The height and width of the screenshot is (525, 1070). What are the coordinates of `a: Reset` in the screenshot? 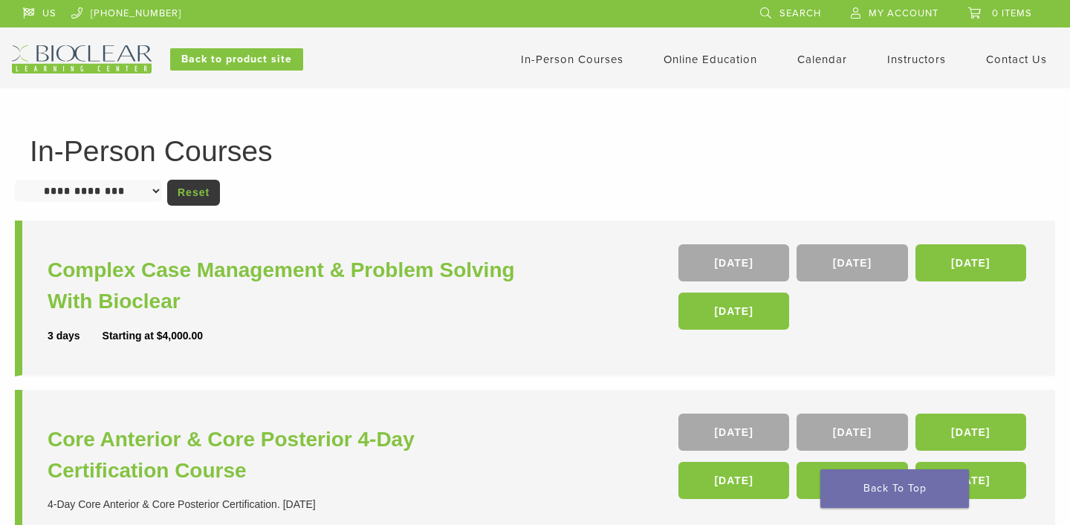 It's located at (193, 192).